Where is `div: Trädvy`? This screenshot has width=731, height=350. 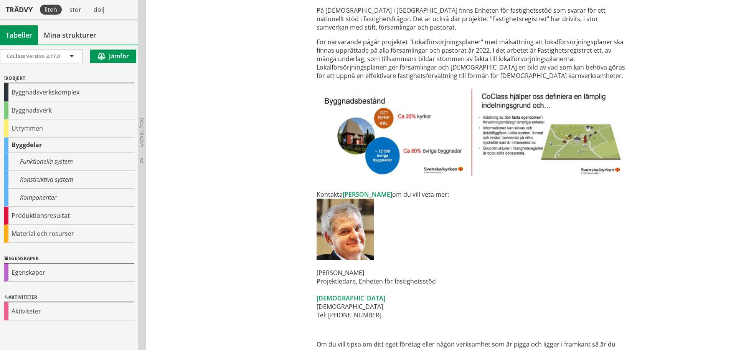 div: Trädvy is located at coordinates (19, 10).